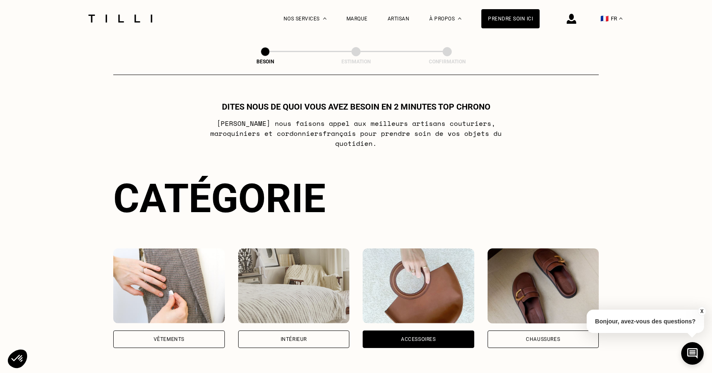  I want to click on div: Artisan, so click(399, 19).